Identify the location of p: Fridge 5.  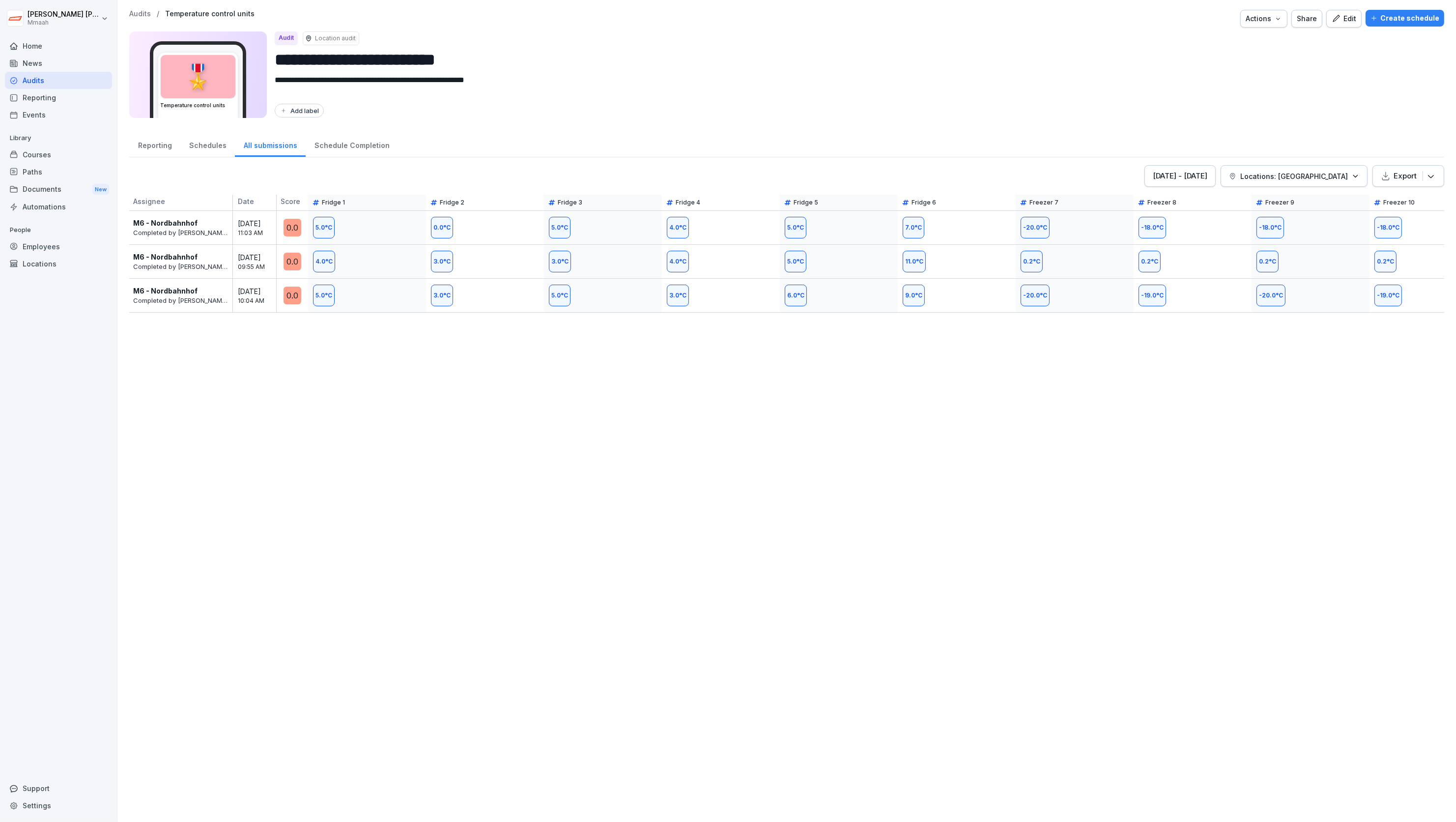
(806, 203).